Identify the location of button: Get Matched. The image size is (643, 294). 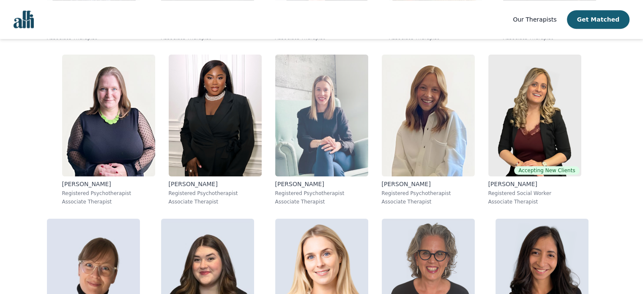
(598, 19).